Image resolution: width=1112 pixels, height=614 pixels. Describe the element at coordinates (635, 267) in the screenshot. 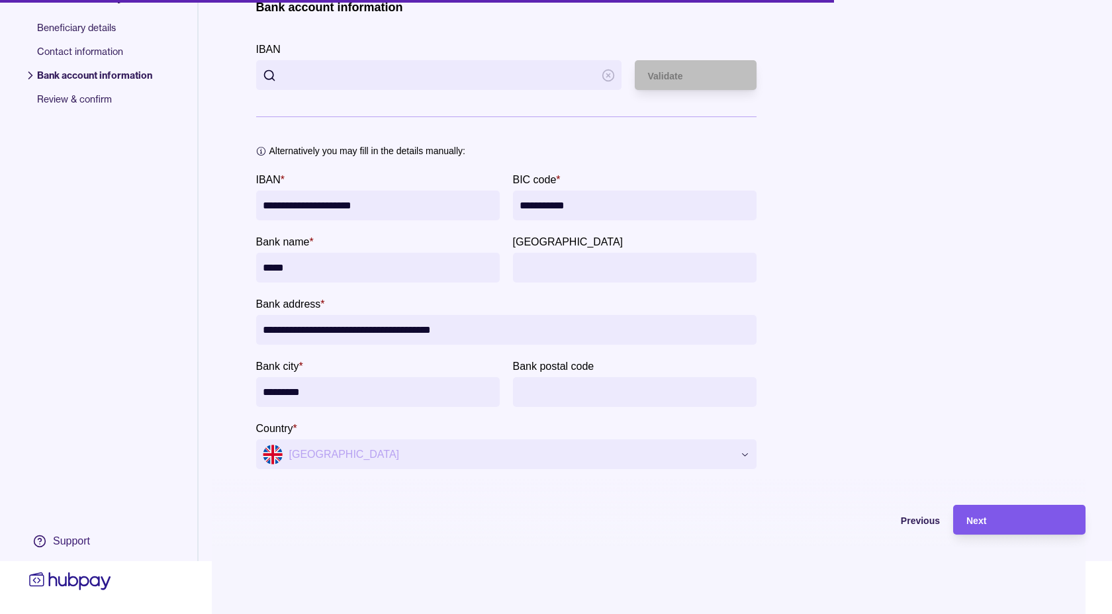

I see `input: Bank province` at that location.